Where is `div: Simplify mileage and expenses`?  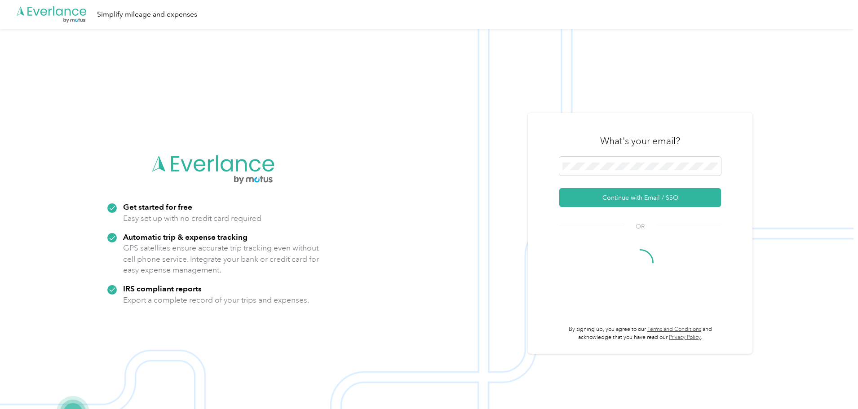 div: Simplify mileage and expenses is located at coordinates (147, 14).